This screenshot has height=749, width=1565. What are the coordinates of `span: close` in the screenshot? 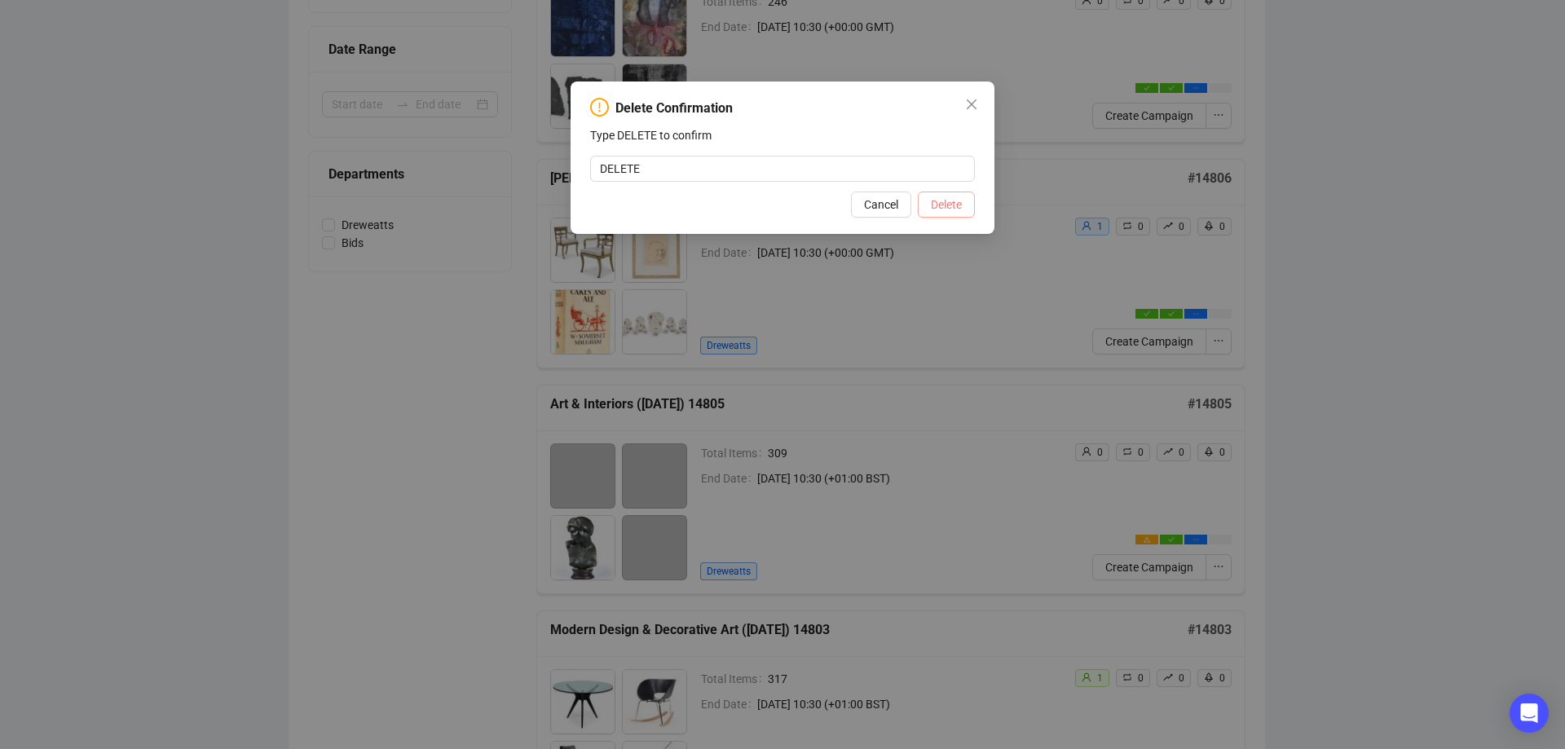 It's located at (972, 104).